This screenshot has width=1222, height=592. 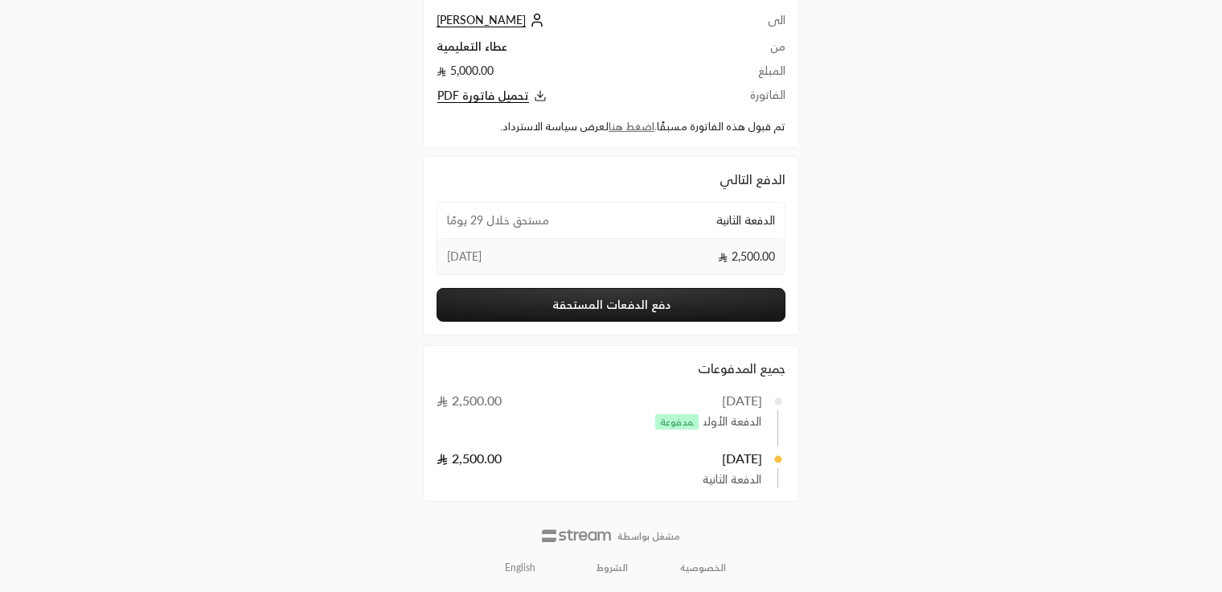 What do you see at coordinates (612, 568) in the screenshot?
I see `a: الشروط` at bounding box center [612, 568].